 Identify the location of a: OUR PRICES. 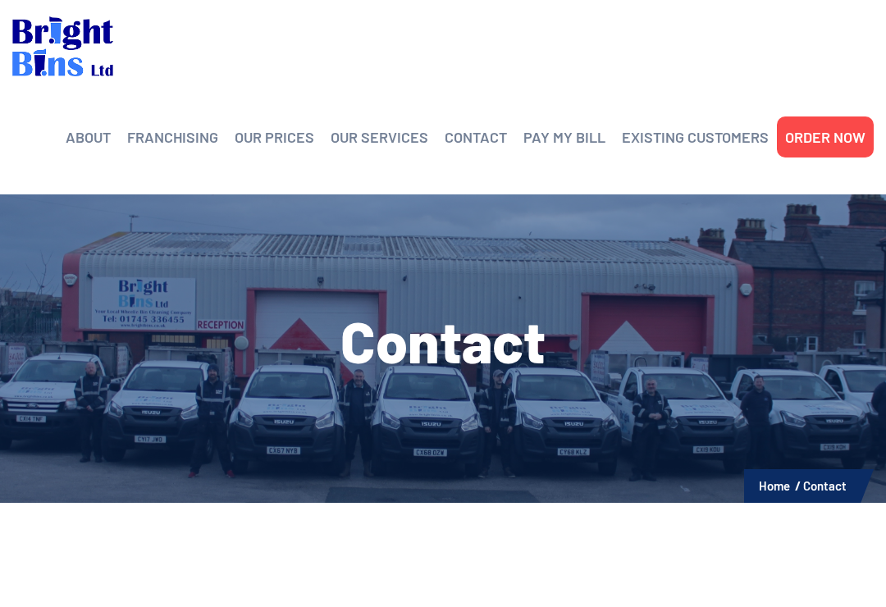
(274, 137).